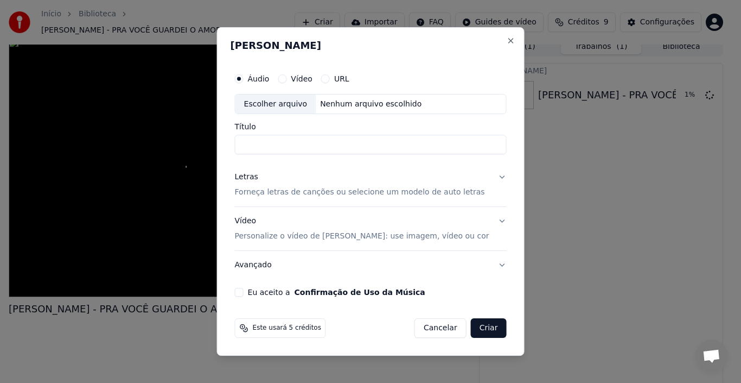 The width and height of the screenshot is (741, 383). What do you see at coordinates (259, 79) in the screenshot?
I see `label: Áudio` at bounding box center [259, 79].